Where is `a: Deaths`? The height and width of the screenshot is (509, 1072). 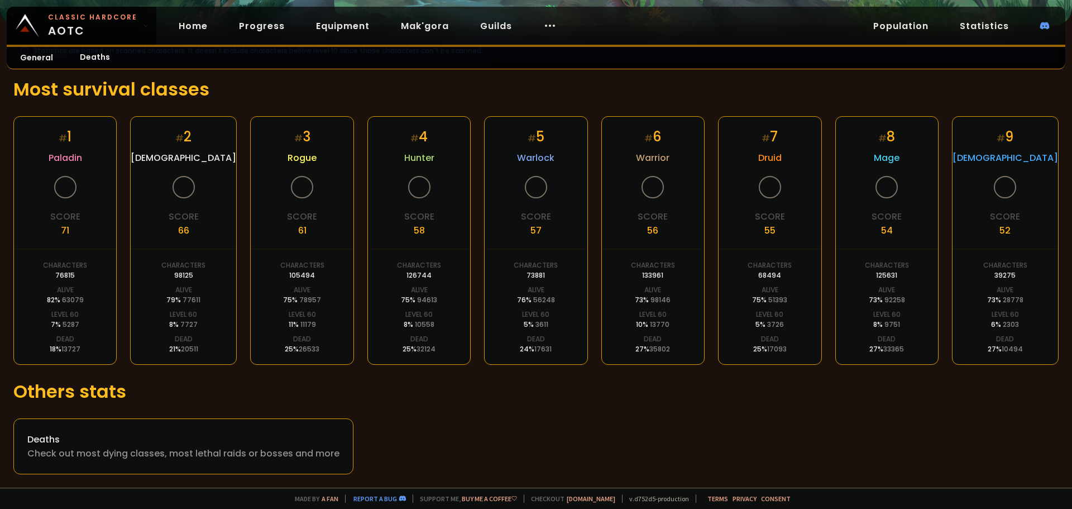 a: Deaths is located at coordinates (95, 58).